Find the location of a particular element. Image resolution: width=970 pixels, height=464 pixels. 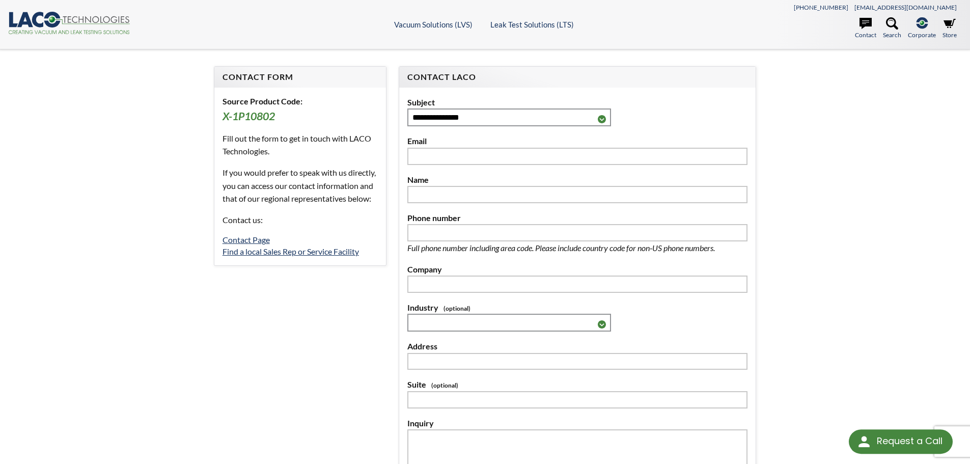

a: Leak Test Solutions (LTS) is located at coordinates (532, 24).